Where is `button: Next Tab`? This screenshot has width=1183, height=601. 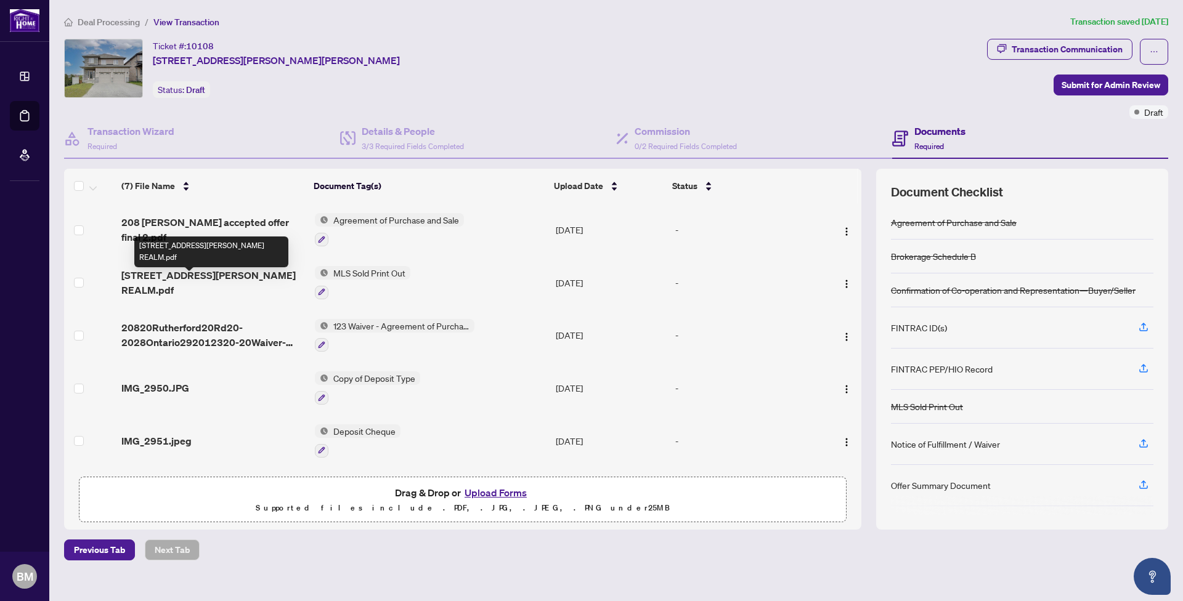
button: Next Tab is located at coordinates (172, 550).